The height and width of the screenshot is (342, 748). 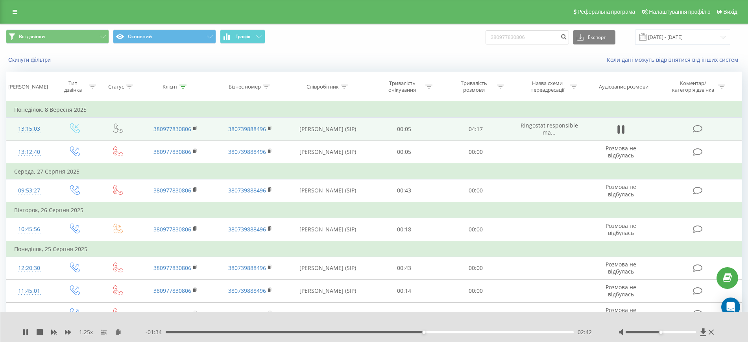 I want to click on div: 10:45:56, so click(x=29, y=229).